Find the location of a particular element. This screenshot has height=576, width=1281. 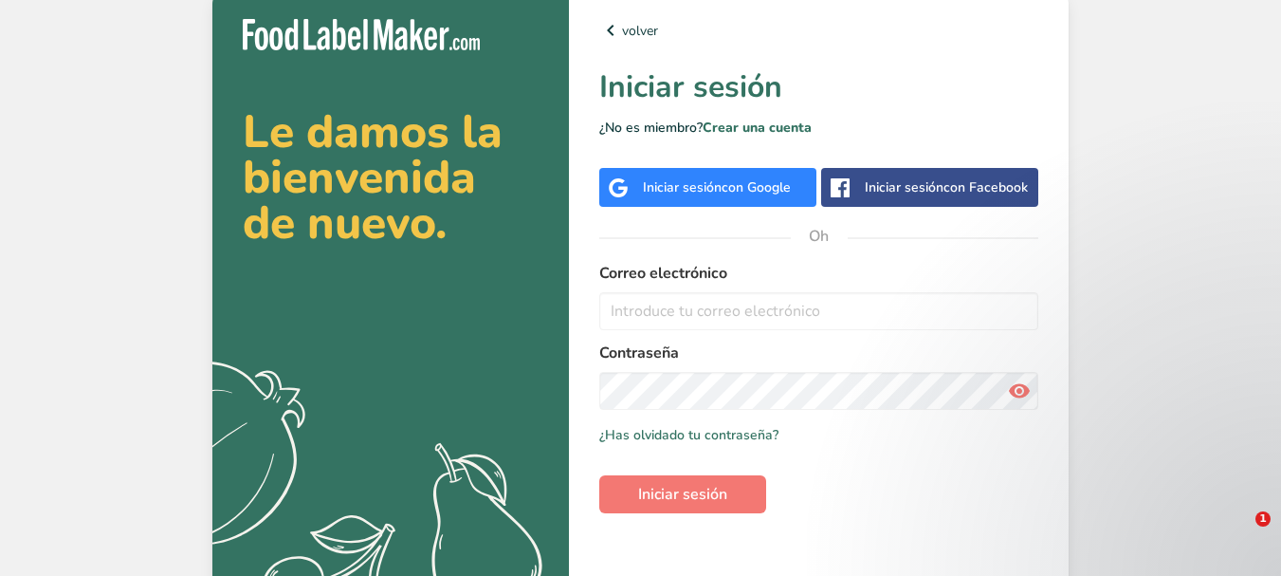

input: Introduce tu correo electrónico is located at coordinates (818, 311).